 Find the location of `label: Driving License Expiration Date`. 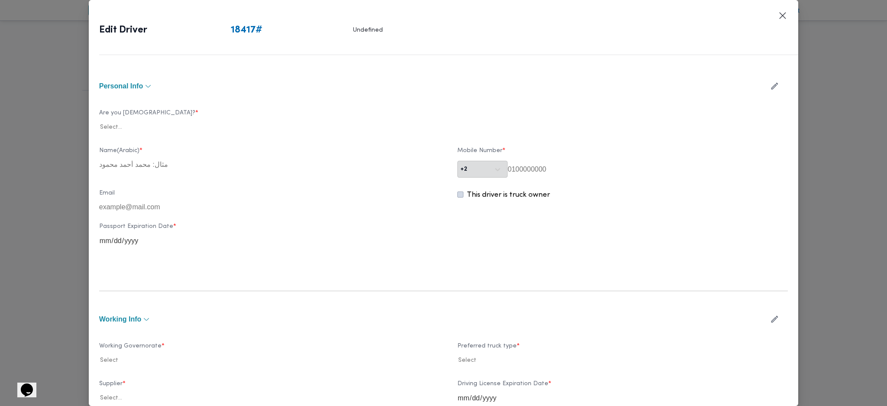

label: Driving License Expiration Date is located at coordinates (622, 387).